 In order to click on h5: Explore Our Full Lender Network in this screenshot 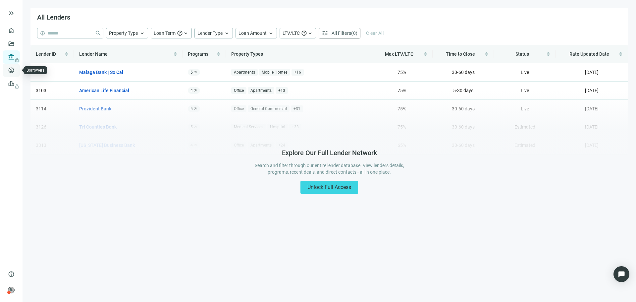, I will do `click(329, 153)`.